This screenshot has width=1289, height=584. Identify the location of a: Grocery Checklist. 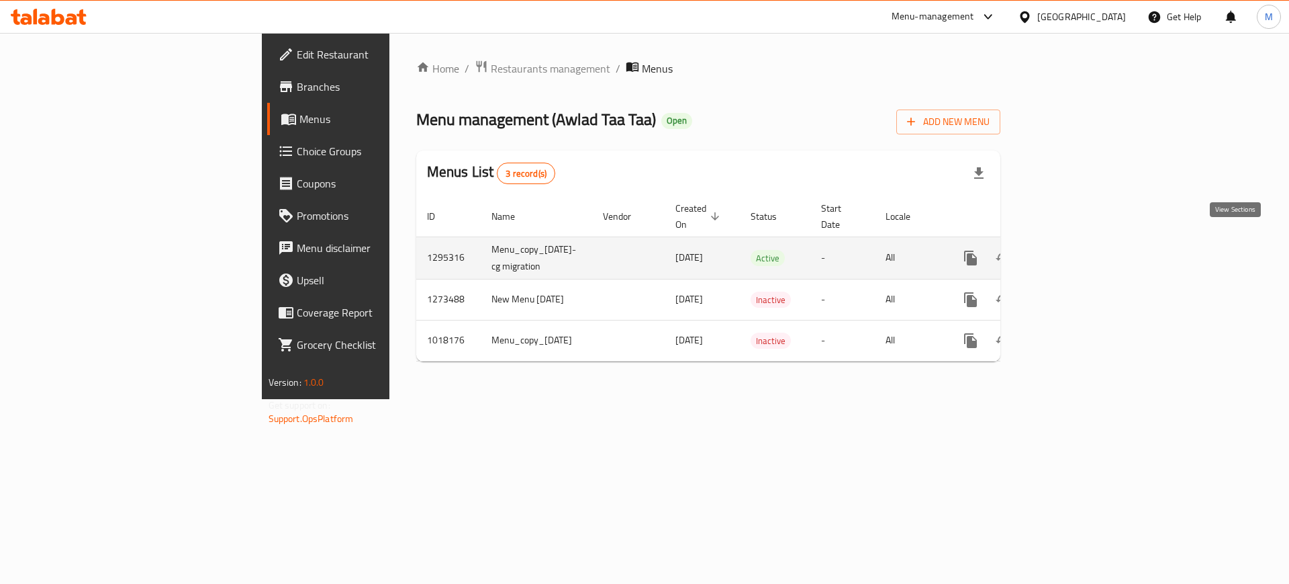
(372, 345).